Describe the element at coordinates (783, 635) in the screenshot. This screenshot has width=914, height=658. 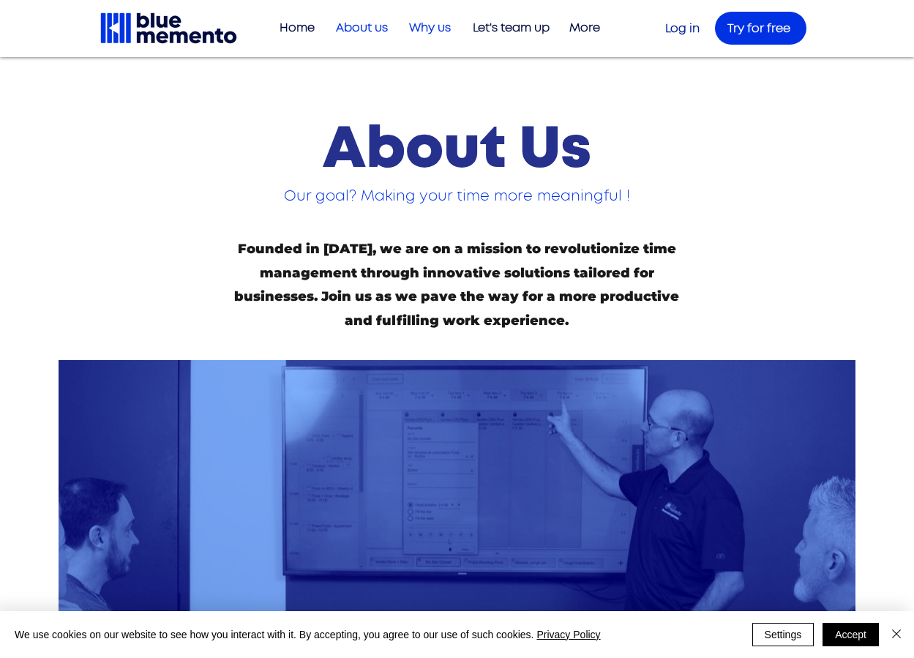
I see `button: Settings` at that location.